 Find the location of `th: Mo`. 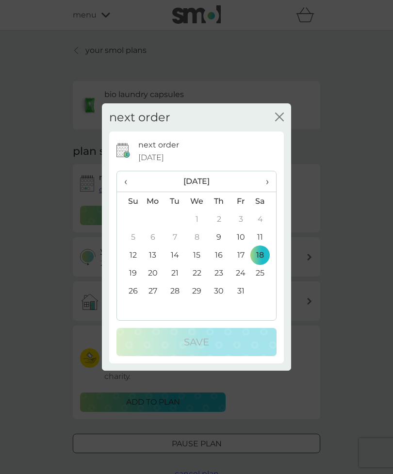

th: Mo is located at coordinates (153, 201).